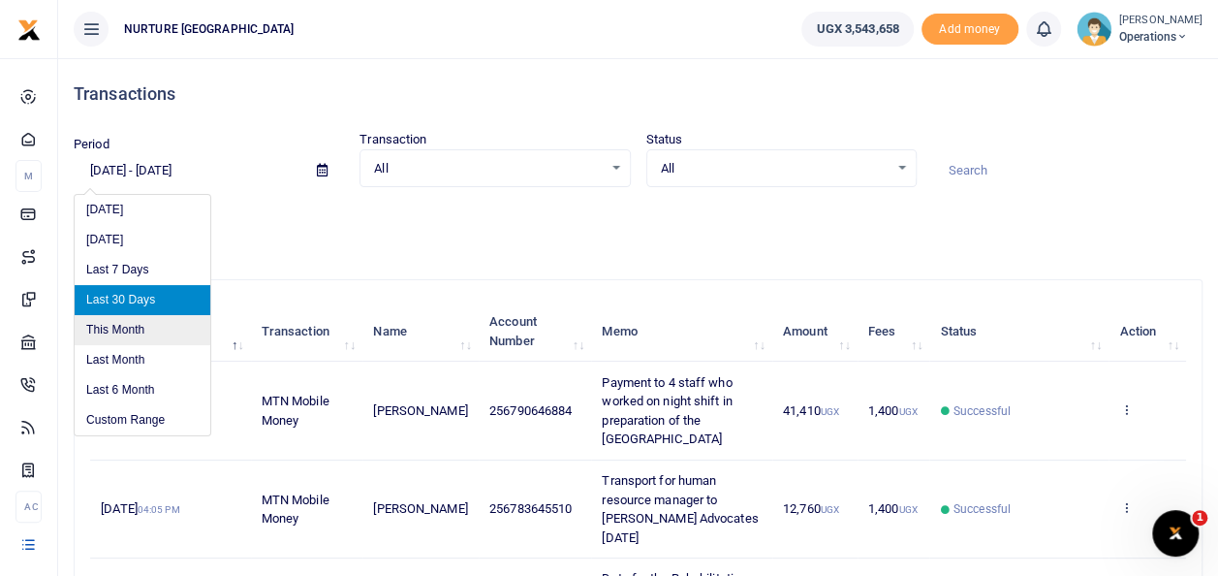  I want to click on th: Action: activate to sort column ascending, so click(1148, 332).